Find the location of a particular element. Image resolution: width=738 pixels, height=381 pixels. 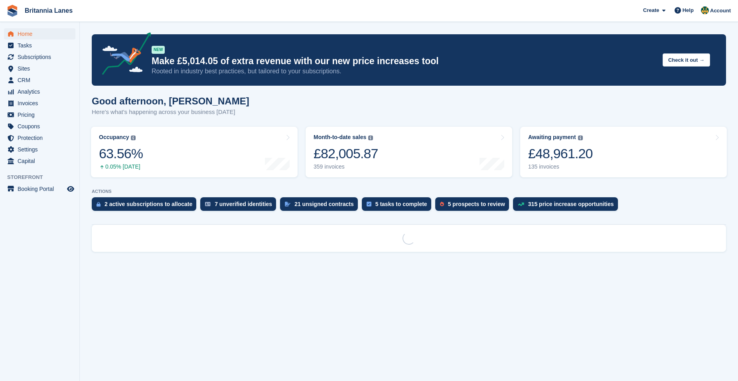

img: active_subscription_to_allocate_icon-d502201f5373d7db506a760aba3b589e785aa758c864c3986d89f69b8ff3... is located at coordinates (99, 204).